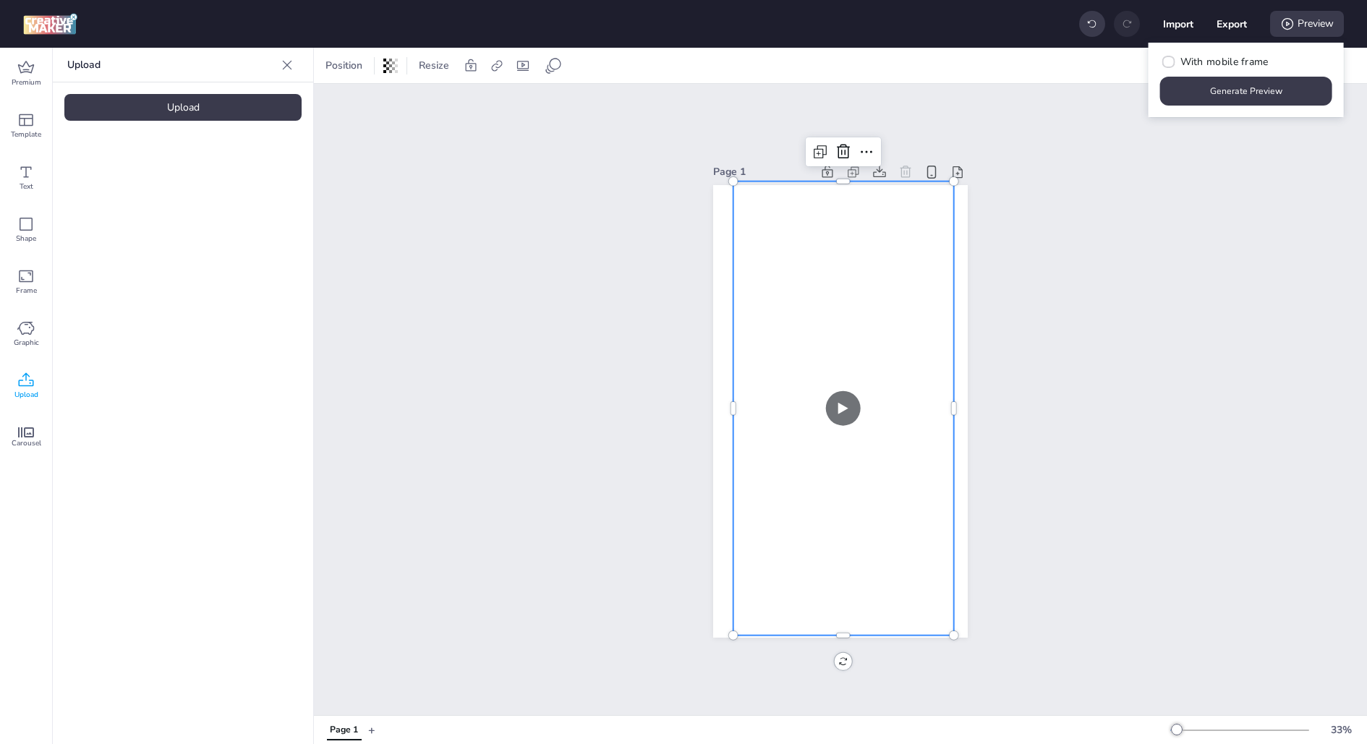  What do you see at coordinates (434, 65) in the screenshot?
I see `span: Resize` at bounding box center [434, 65].